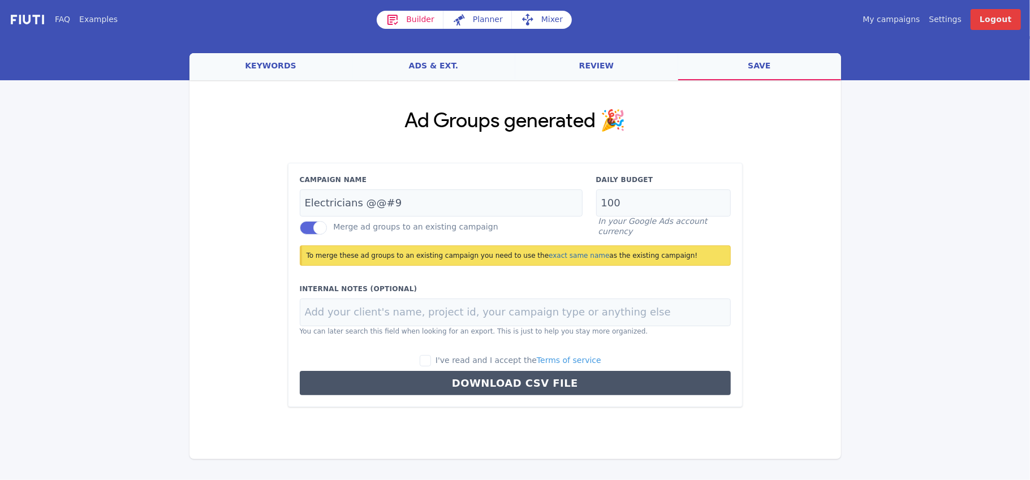 This screenshot has width=1030, height=480. What do you see at coordinates (663, 203) in the screenshot?
I see `input: Campaign Budget` at bounding box center [663, 203].